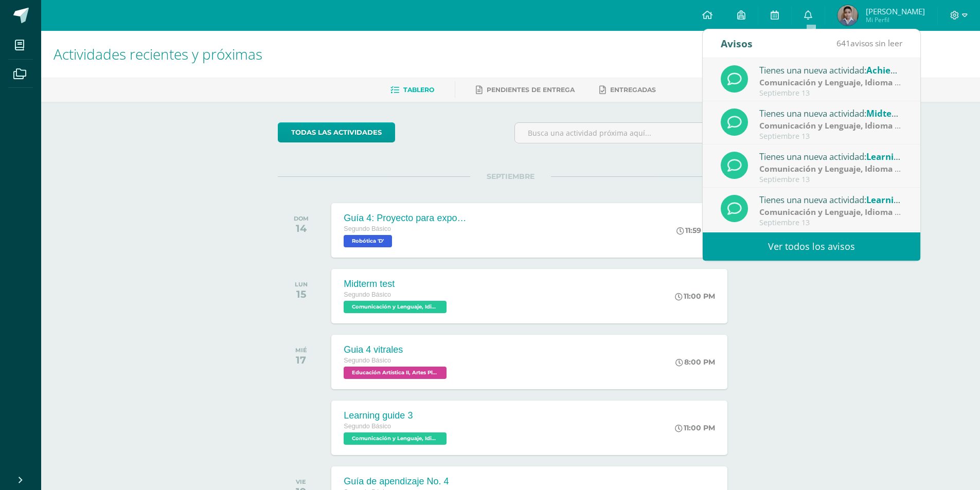 The width and height of the screenshot is (980, 490). Describe the element at coordinates (895, 20) in the screenshot. I see `span: Mi Perfil` at that location.